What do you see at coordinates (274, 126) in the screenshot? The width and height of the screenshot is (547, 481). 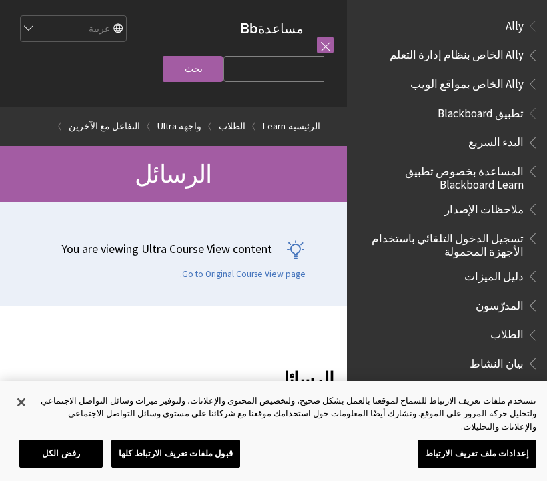 I see `a: Learn` at bounding box center [274, 126].